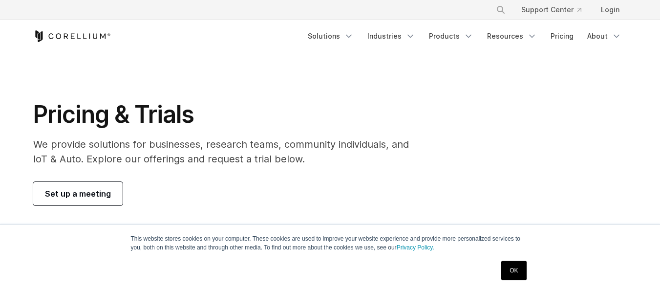 This screenshot has height=293, width=660. I want to click on button: Search, so click(501, 10).